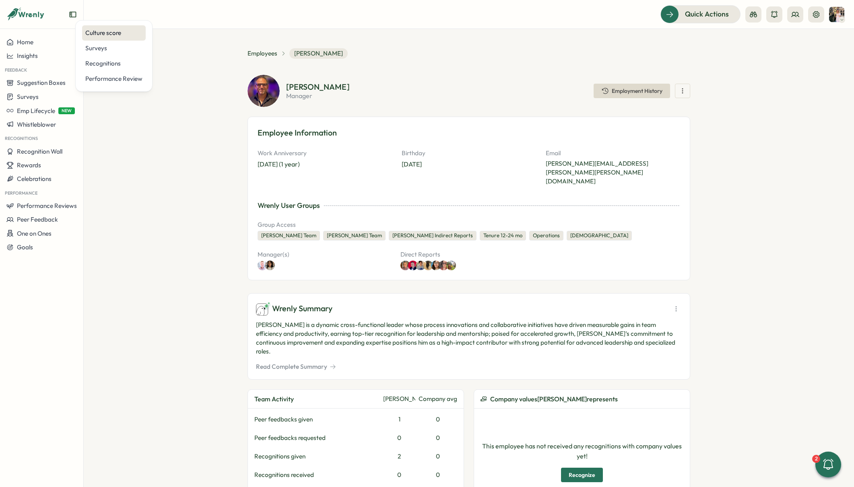  Describe the element at coordinates (114, 48) in the screenshot. I see `div: Surveys` at that location.